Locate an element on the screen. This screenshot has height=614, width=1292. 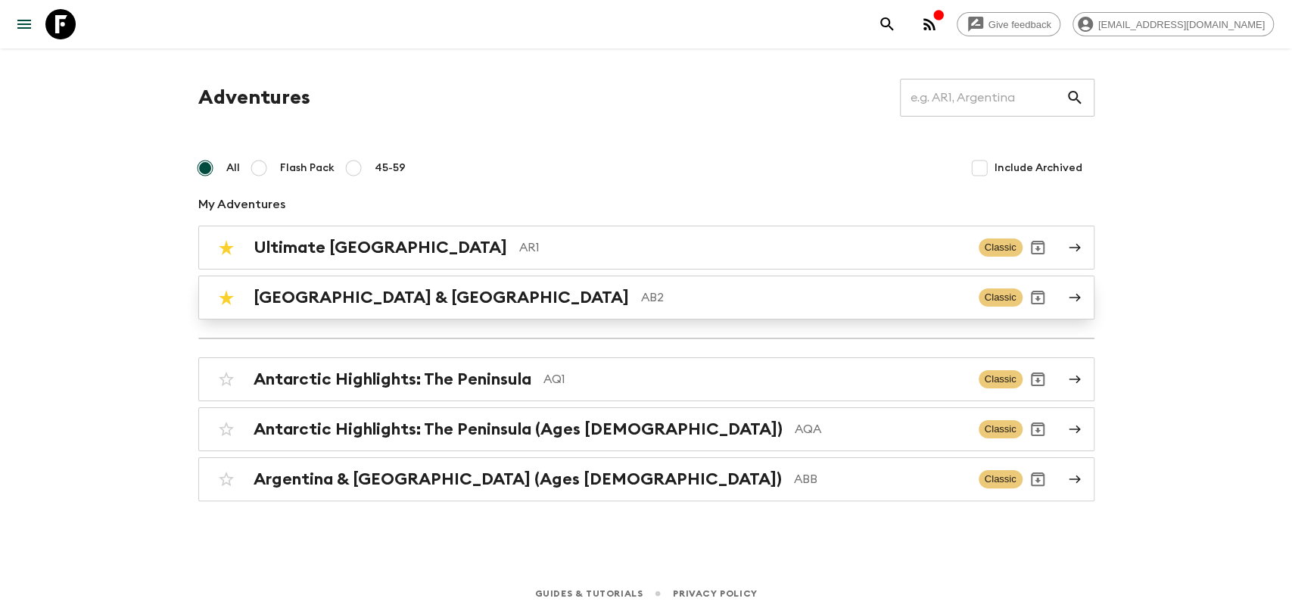
p: My Adventures is located at coordinates (646, 204).